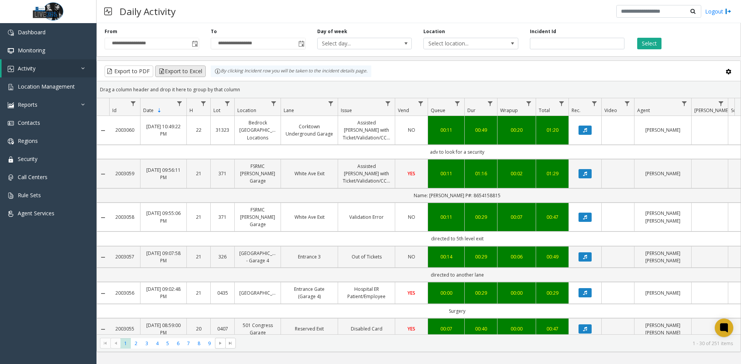 The image size is (741, 364). I want to click on span: Toggle popup, so click(194, 44).